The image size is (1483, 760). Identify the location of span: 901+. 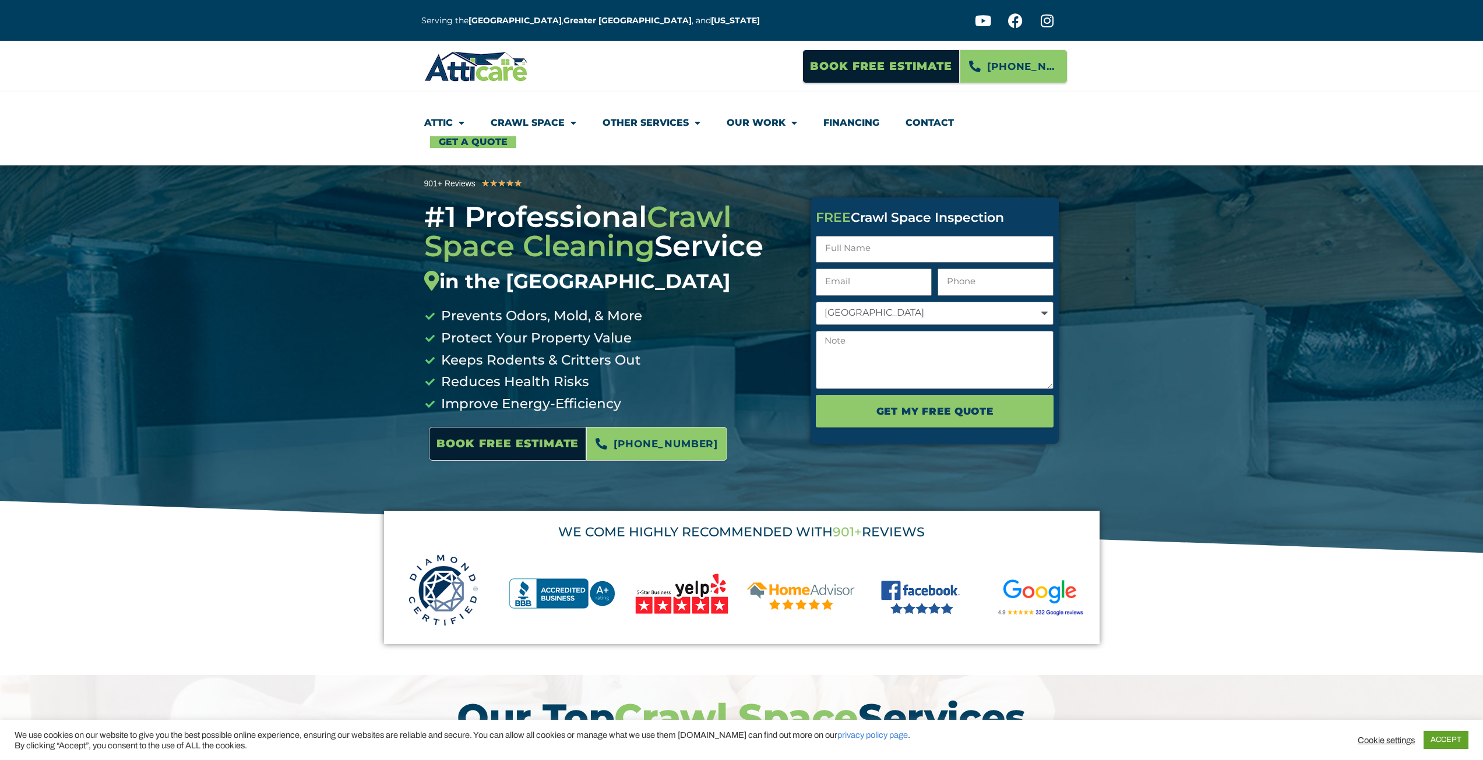
(847, 532).